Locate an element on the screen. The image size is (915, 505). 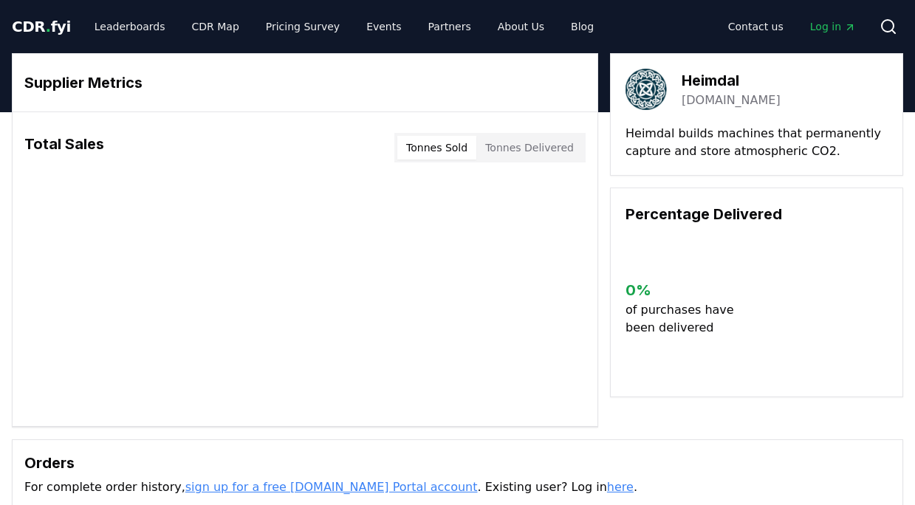
a: Events is located at coordinates (383, 27).